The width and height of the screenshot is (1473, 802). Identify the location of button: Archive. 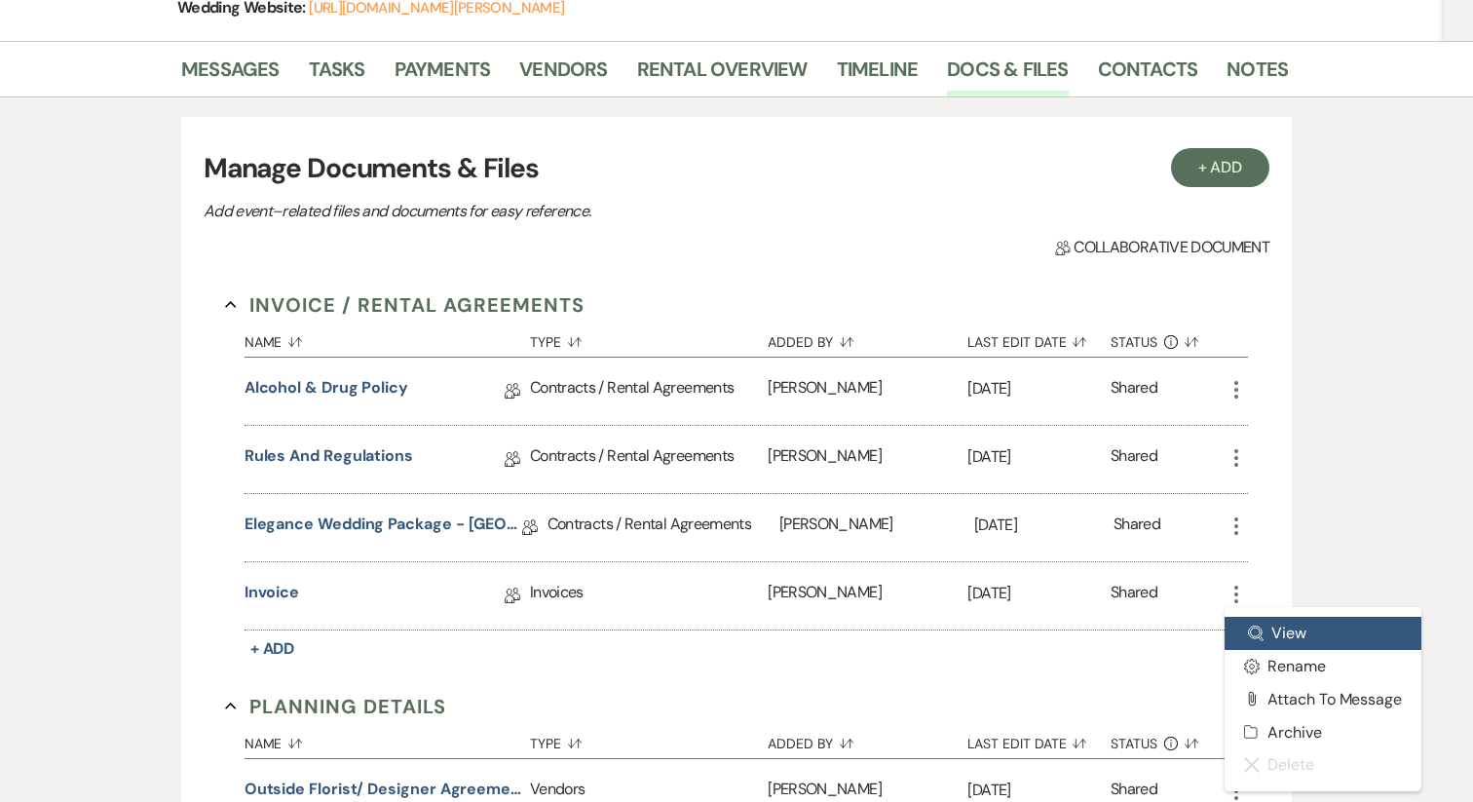
(1323, 732).